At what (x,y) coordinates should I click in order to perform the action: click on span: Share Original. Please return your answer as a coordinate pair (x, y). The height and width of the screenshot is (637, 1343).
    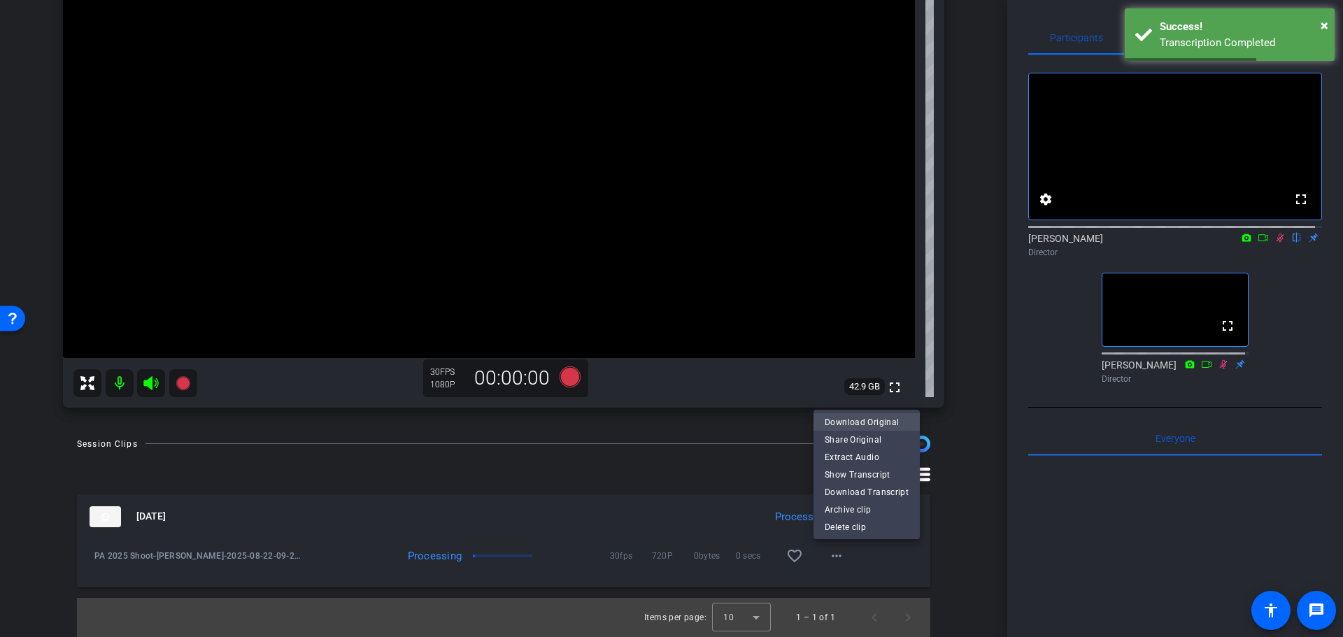
    Looking at the image, I should click on (867, 439).